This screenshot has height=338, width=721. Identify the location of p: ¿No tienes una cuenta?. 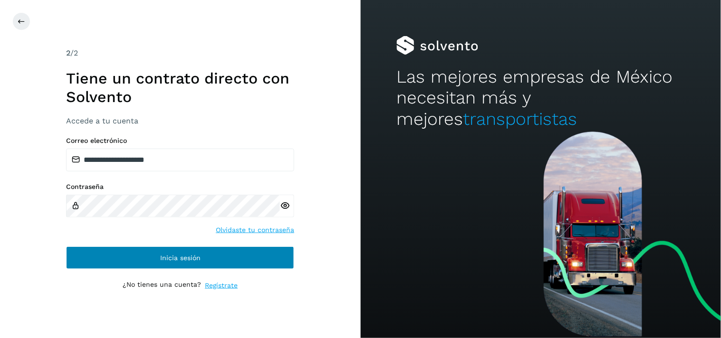
(161, 285).